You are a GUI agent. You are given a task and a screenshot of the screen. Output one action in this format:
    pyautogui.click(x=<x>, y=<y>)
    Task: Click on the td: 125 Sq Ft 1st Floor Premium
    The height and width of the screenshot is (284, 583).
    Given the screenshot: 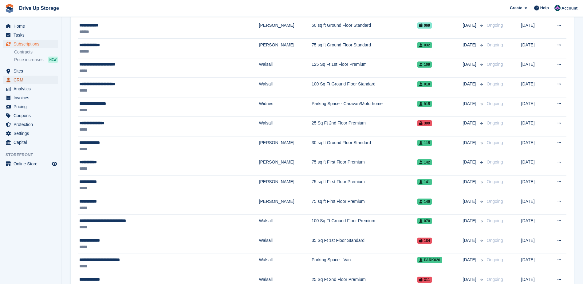 What is the action you would take?
    pyautogui.click(x=365, y=68)
    